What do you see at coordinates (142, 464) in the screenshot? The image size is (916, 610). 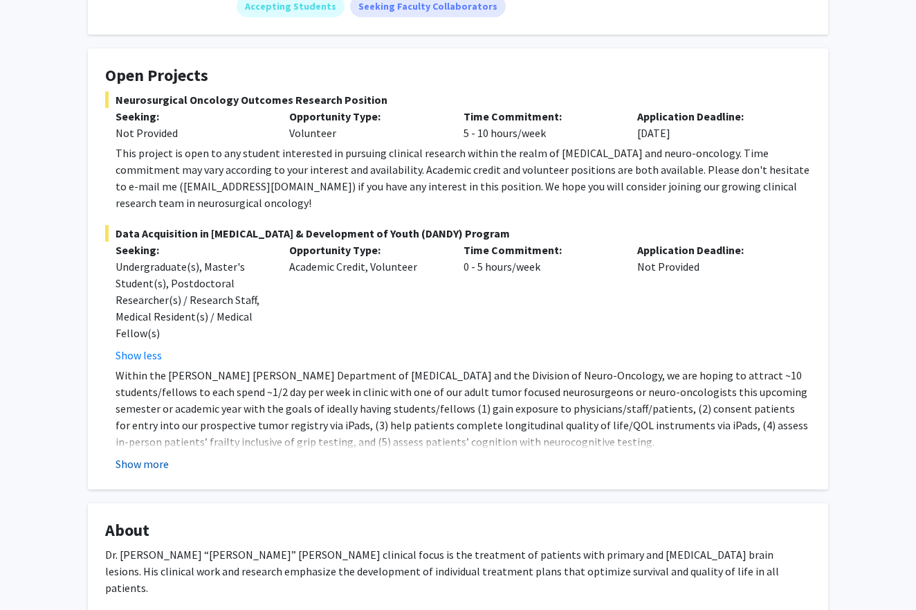 I see `button: Show more` at bounding box center [142, 464].